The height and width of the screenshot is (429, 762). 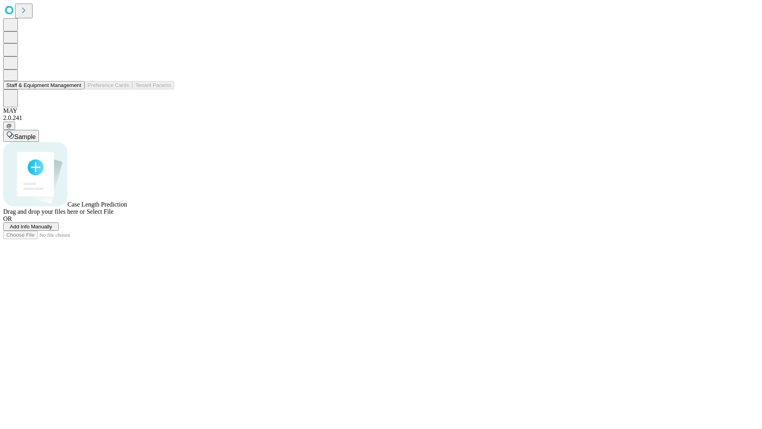 I want to click on button: Tenant Params, so click(x=153, y=85).